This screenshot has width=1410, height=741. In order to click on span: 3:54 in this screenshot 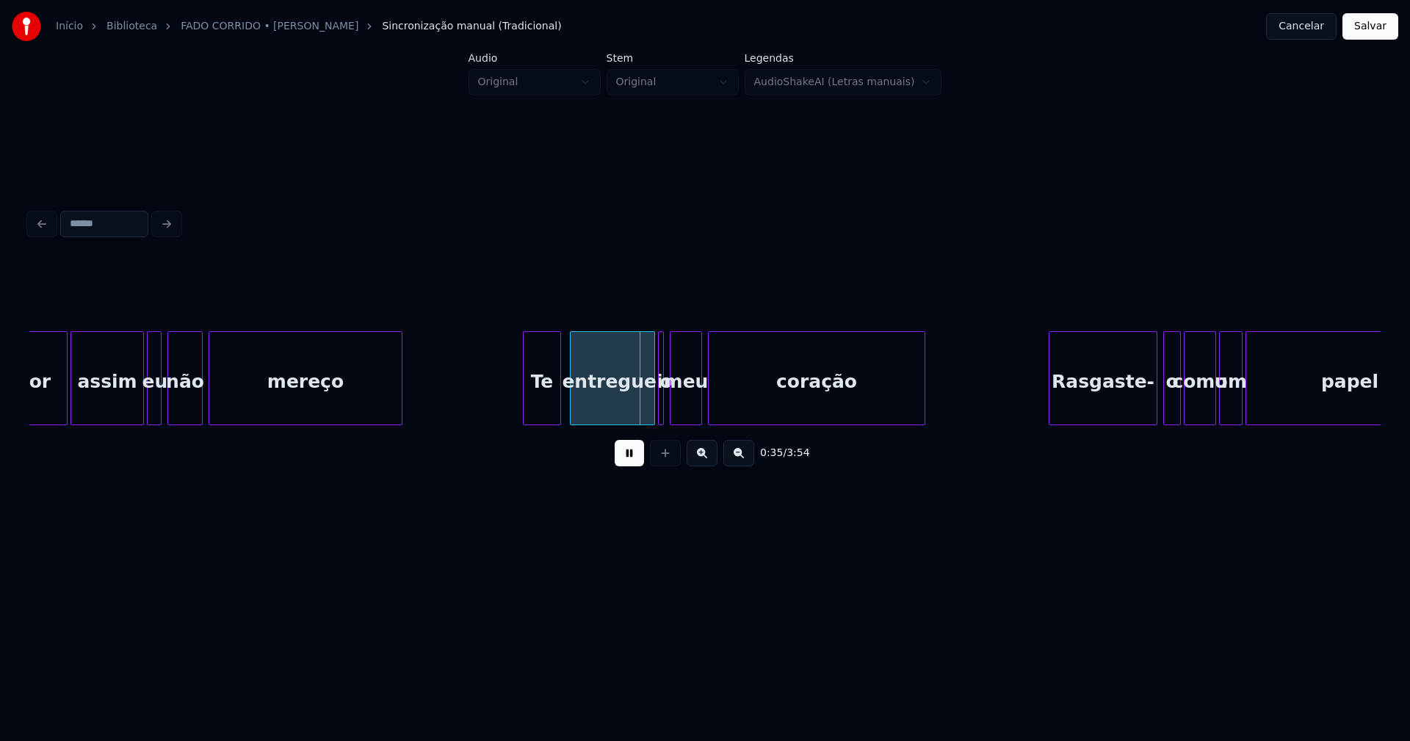, I will do `click(797, 453)`.